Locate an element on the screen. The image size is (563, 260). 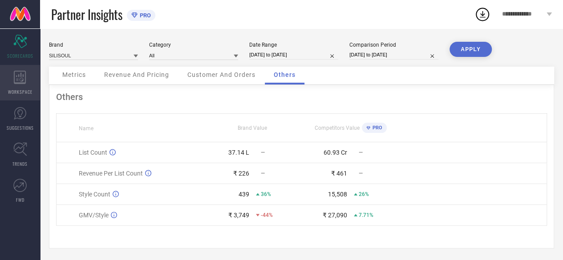
span: Style Count is located at coordinates (94, 194).